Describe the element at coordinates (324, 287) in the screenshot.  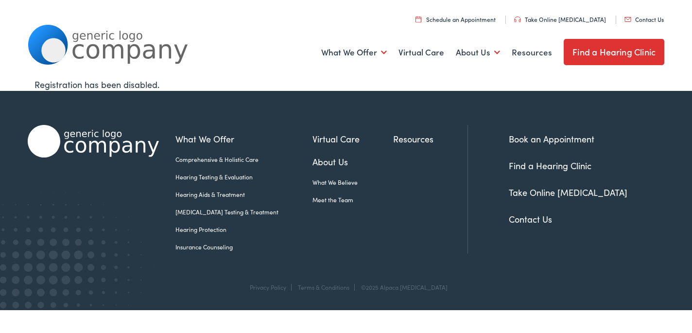
I see `a: Terms & Conditions` at that location.